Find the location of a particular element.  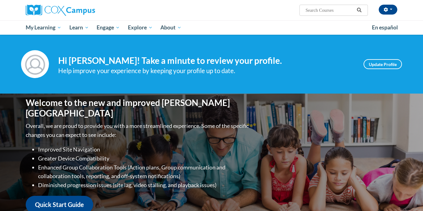

a: Update Profile is located at coordinates (382, 64).